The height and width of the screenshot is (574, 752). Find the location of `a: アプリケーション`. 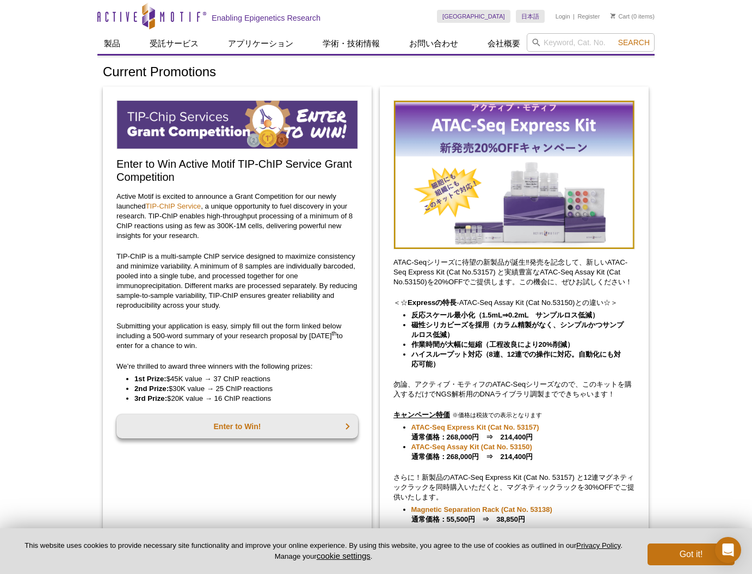

a: アプリケーション is located at coordinates (261, 44).